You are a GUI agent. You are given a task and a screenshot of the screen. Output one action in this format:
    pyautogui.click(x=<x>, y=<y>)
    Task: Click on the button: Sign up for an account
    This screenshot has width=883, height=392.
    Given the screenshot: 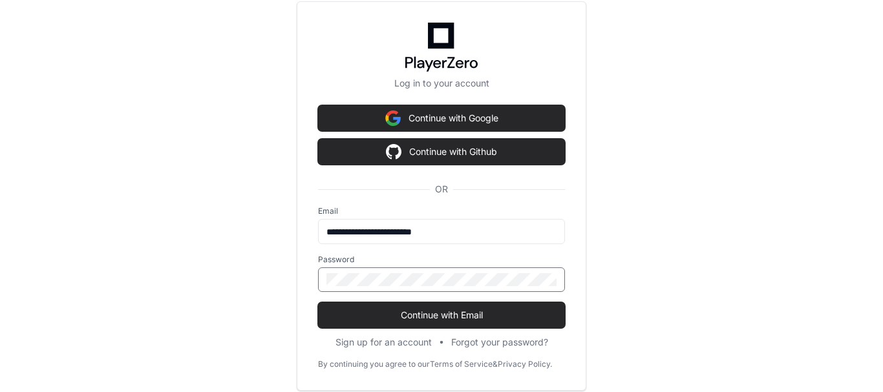 What is the action you would take?
    pyautogui.click(x=383, y=342)
    